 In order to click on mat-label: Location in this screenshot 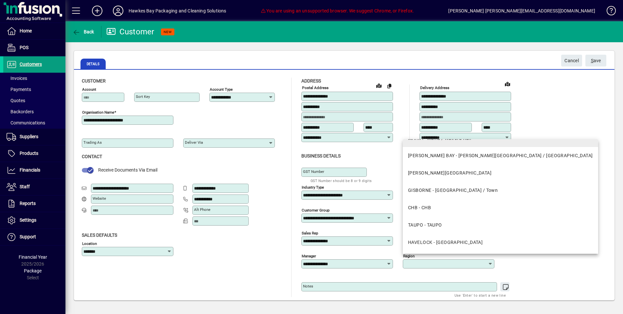, I will do `click(89, 243)`.